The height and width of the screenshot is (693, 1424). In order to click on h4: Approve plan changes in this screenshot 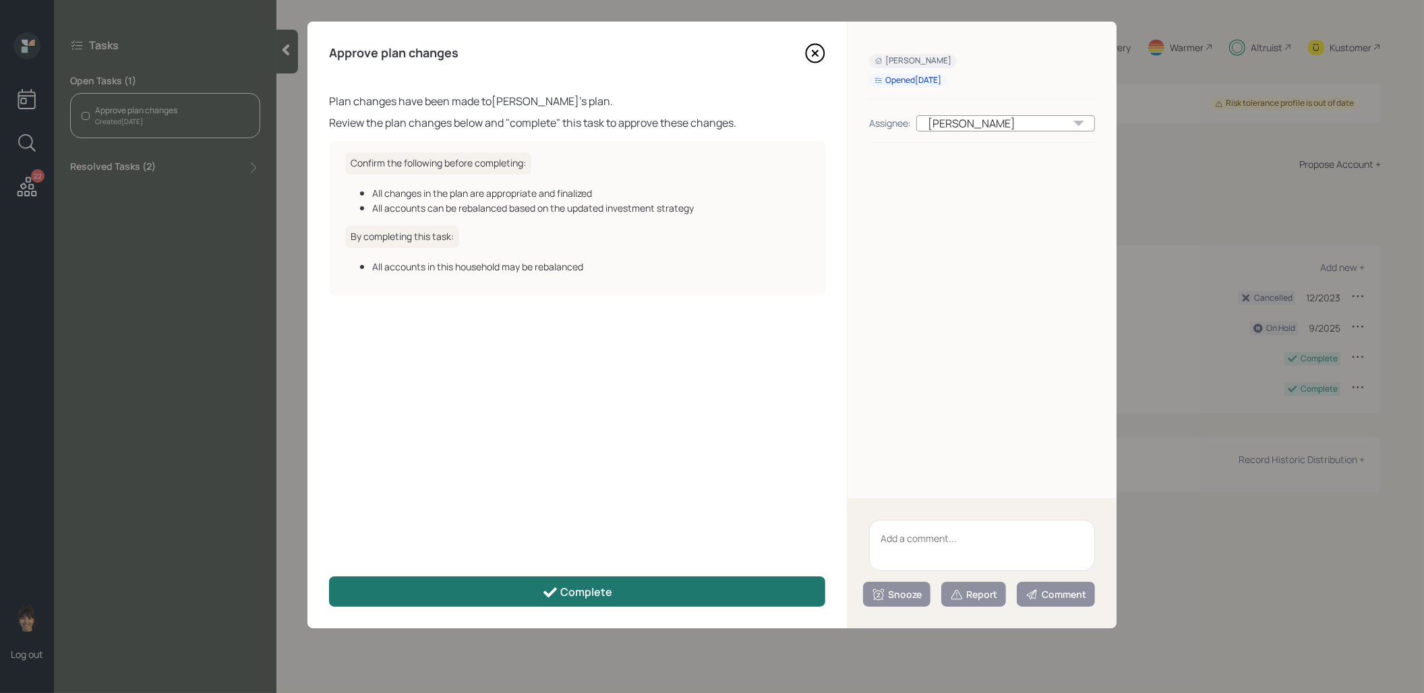, I will do `click(394, 53)`.